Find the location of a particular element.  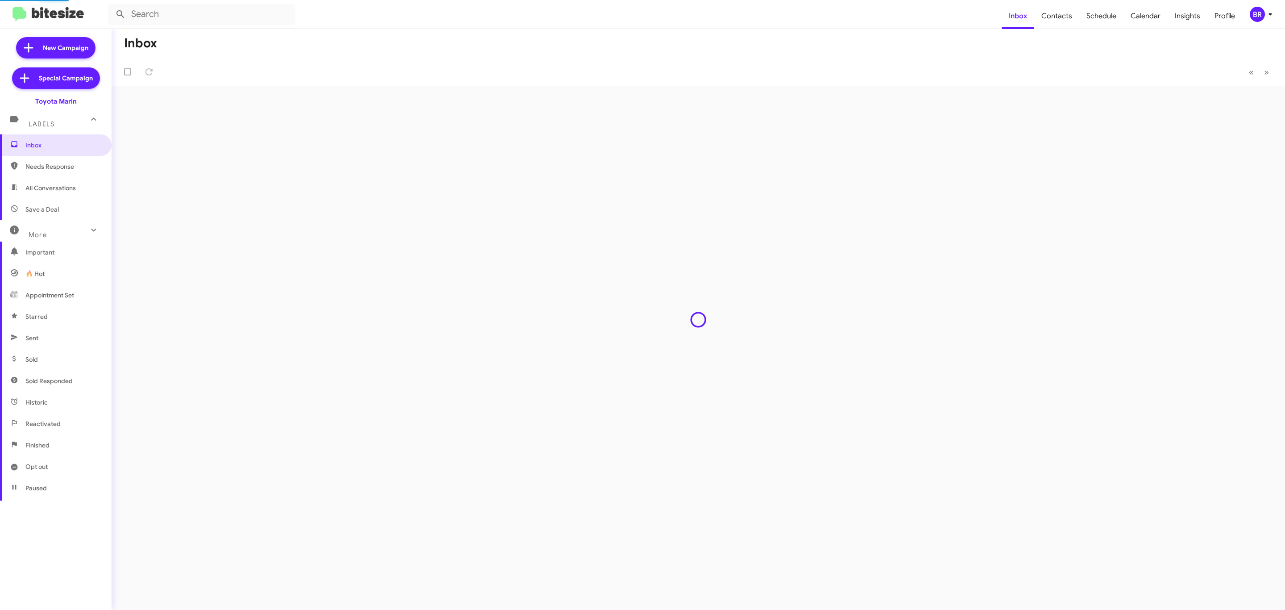

input: Search is located at coordinates (202, 14).